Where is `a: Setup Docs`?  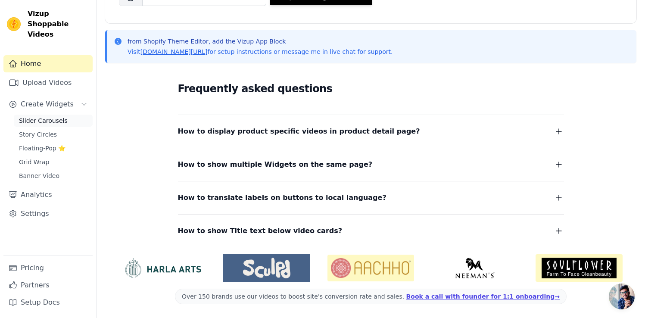
a: Setup Docs is located at coordinates (48, 302).